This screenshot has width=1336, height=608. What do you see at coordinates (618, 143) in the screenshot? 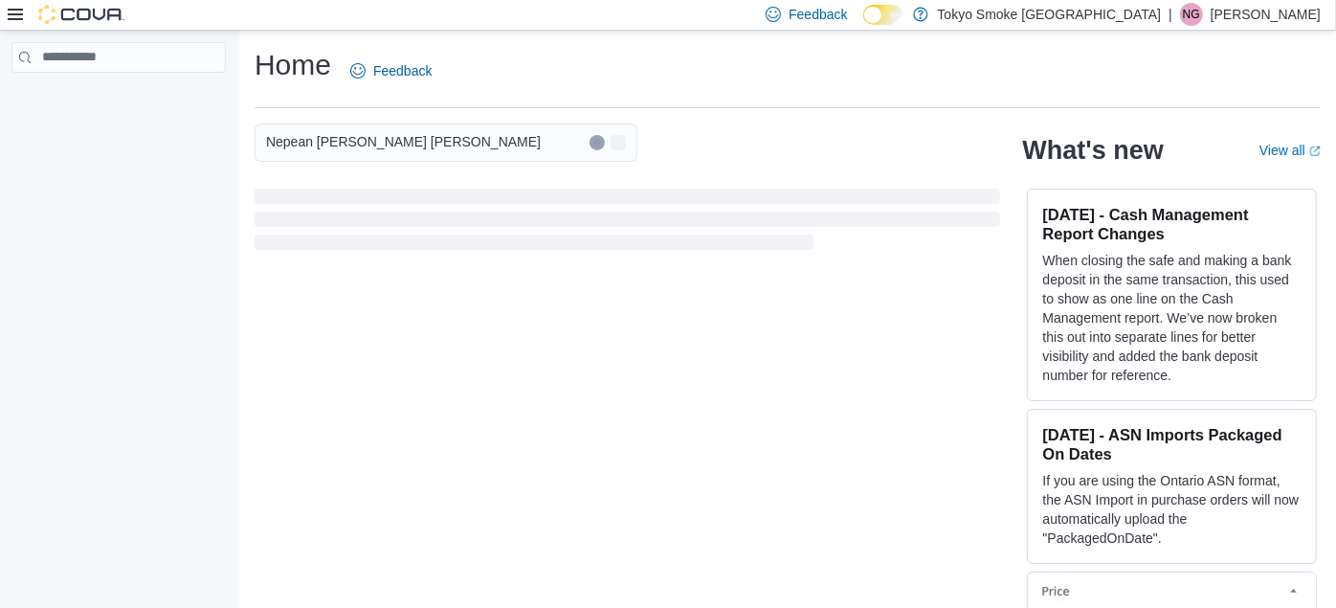
I see `button: Open list of options` at bounding box center [618, 143].